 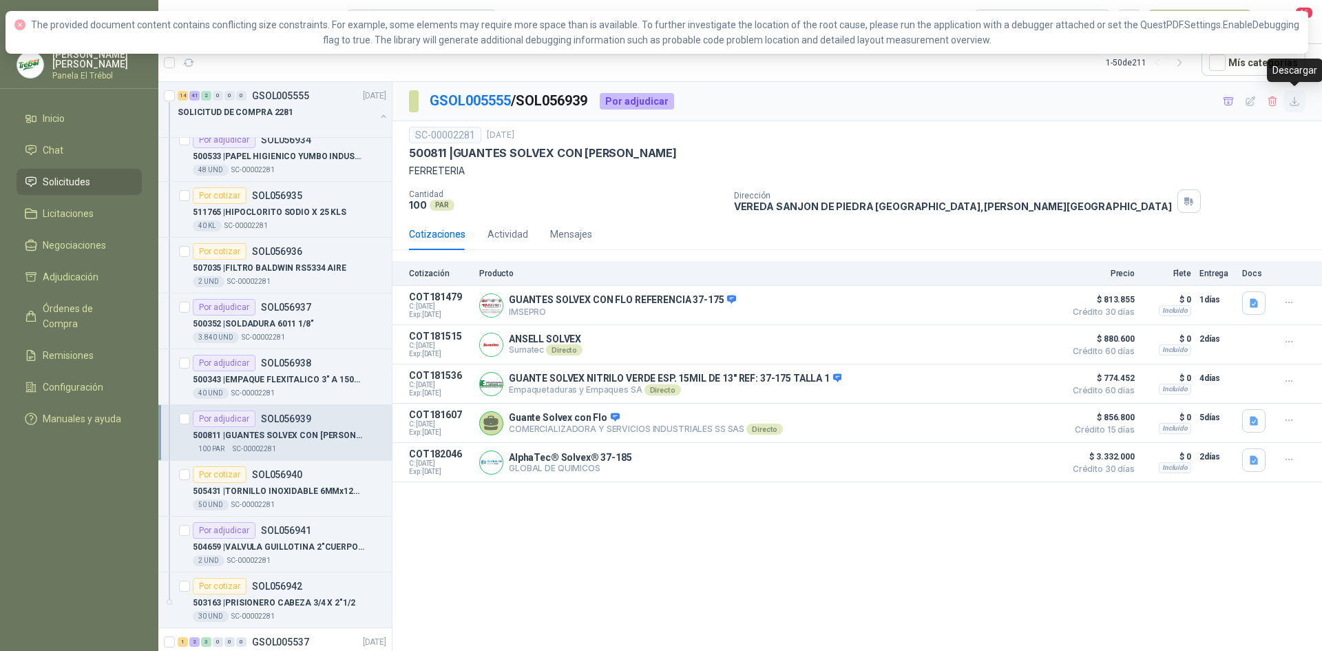 What do you see at coordinates (211, 505) in the screenshot?
I see `div: 50 UND` at bounding box center [211, 505].